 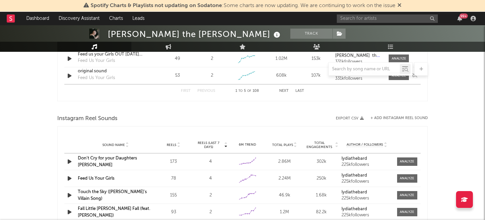 What do you see at coordinates (316, 59) in the screenshot?
I see `div: 153k` at bounding box center [316, 59].